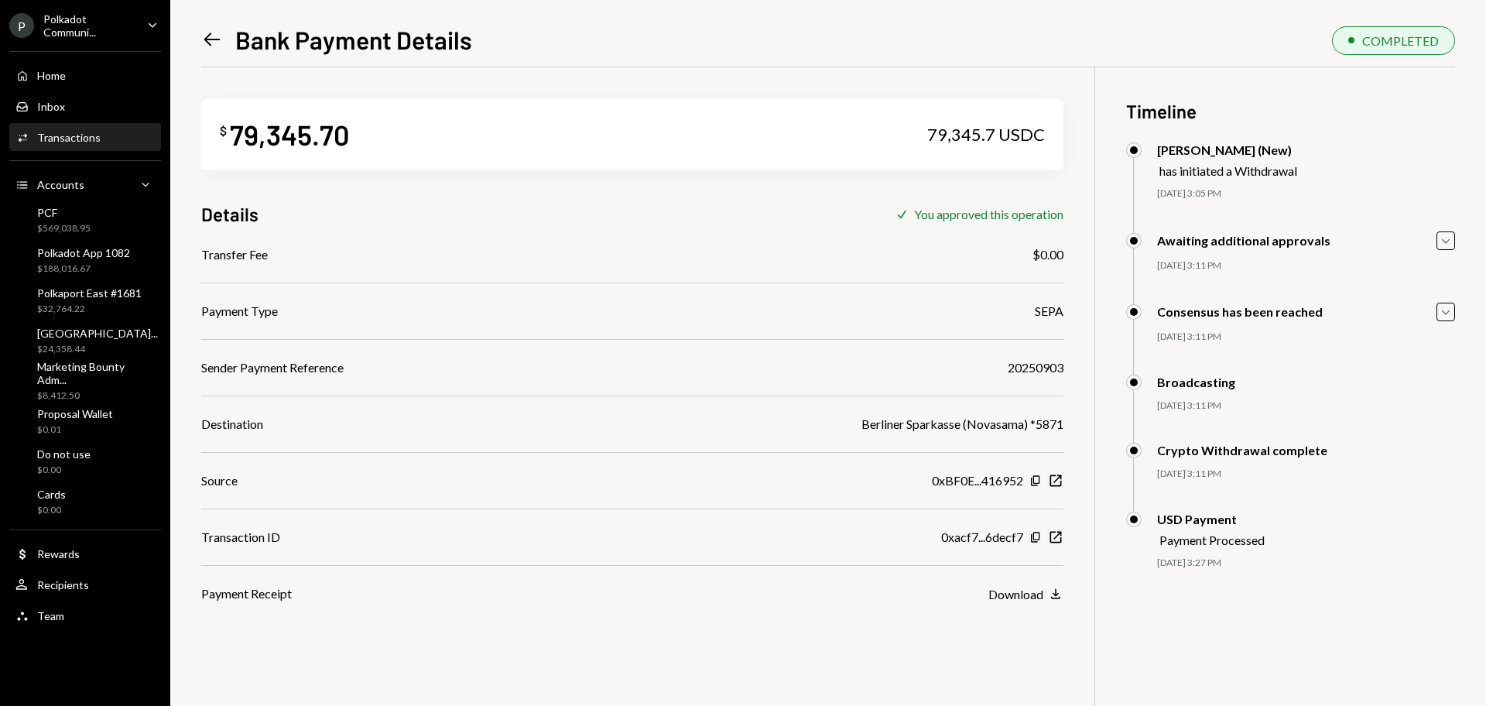  Describe the element at coordinates (982, 537) in the screenshot. I see `div: 0xacf7...6decf7` at that location.